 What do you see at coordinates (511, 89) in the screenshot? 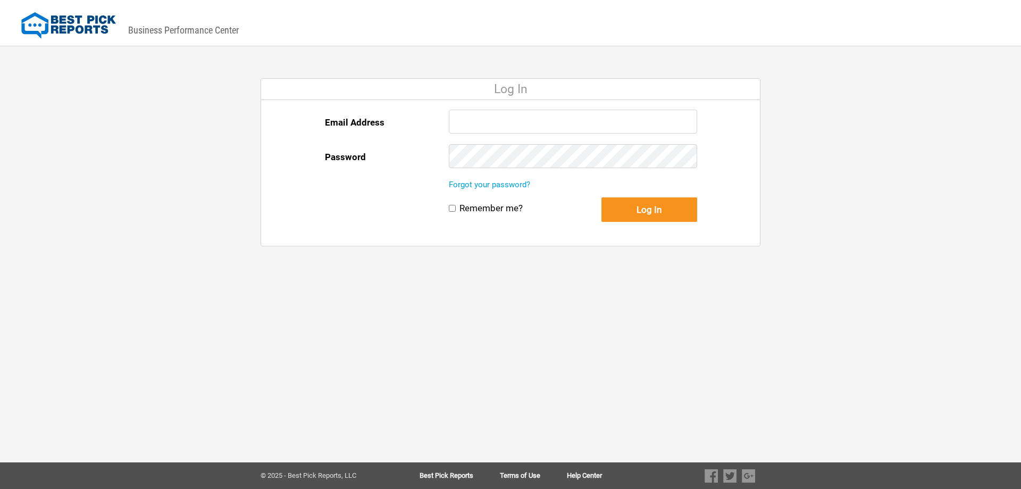
I see `div: Log In` at bounding box center [511, 89].